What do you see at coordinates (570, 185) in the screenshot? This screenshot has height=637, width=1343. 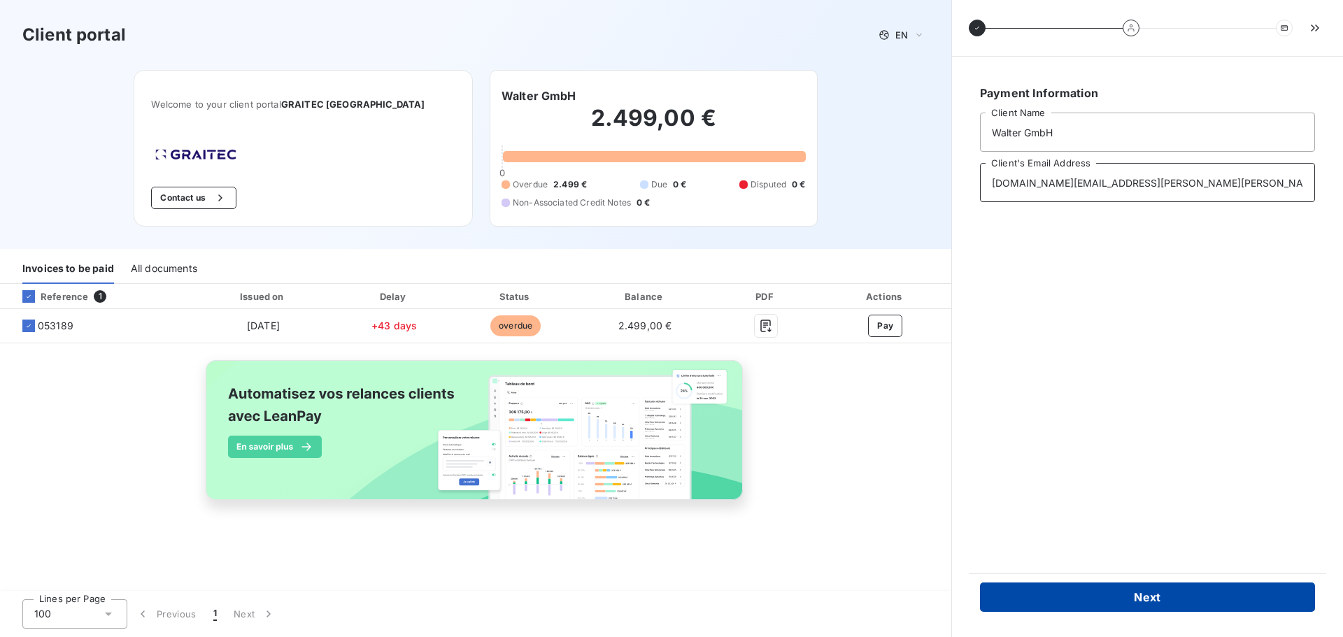 I see `span: 2.499 €` at bounding box center [570, 185].